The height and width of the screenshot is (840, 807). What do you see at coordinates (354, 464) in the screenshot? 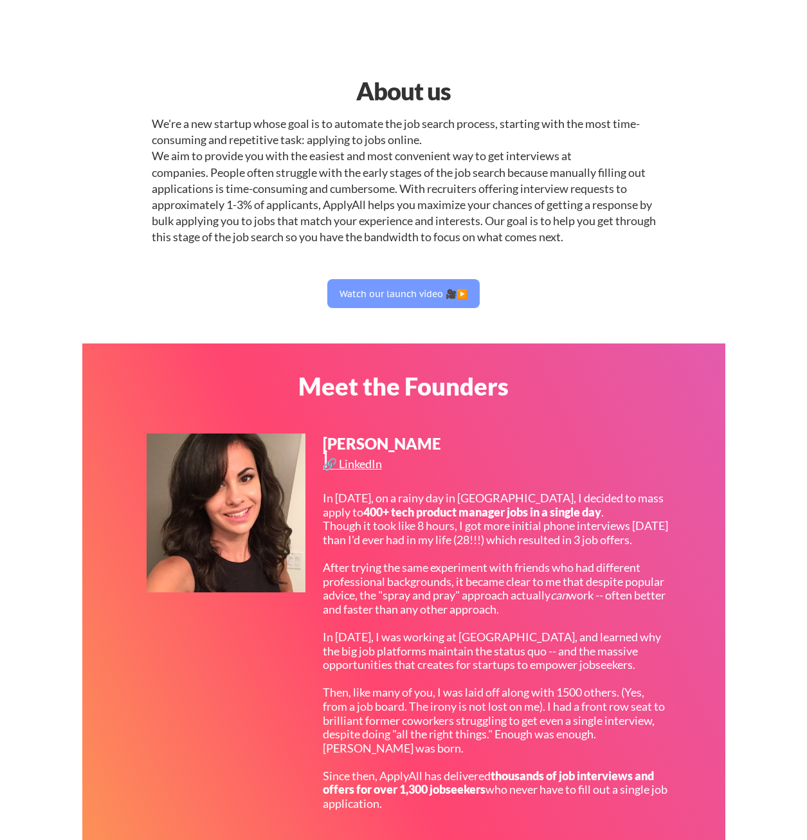
I see `div: 🔗 LinkedIn` at bounding box center [354, 464].